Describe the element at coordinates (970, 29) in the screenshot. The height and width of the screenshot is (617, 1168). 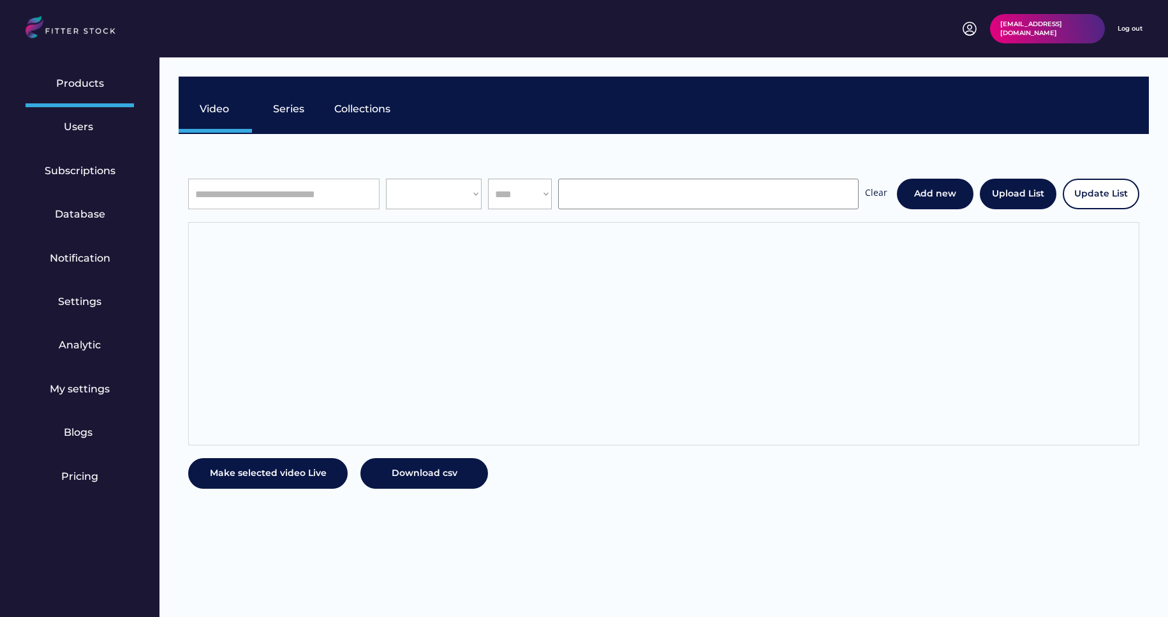
I see `img: profile-circle.svg` at that location.